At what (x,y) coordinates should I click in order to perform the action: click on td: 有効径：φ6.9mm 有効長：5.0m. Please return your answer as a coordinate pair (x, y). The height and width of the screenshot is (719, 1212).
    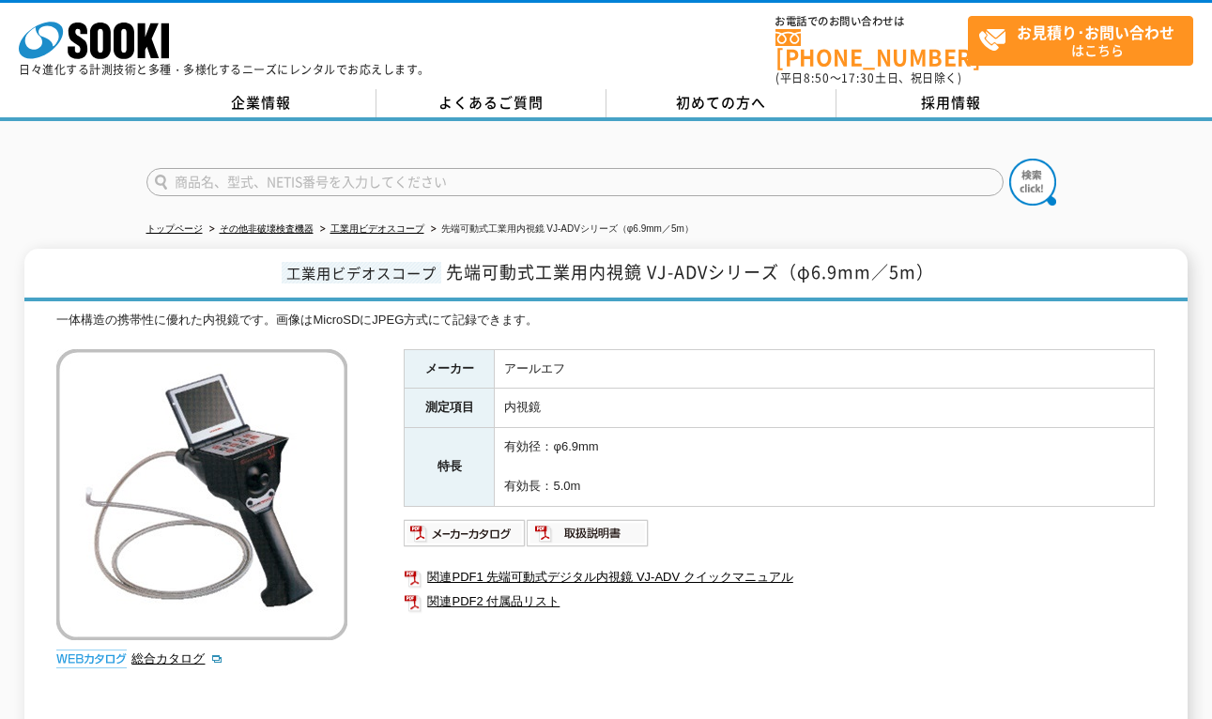
    Looking at the image, I should click on (824, 467).